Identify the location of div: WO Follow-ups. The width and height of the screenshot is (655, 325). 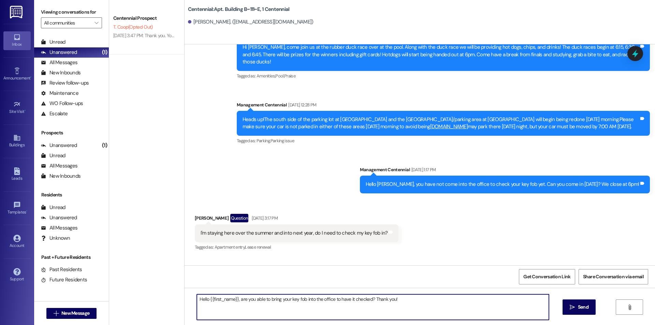
(62, 103).